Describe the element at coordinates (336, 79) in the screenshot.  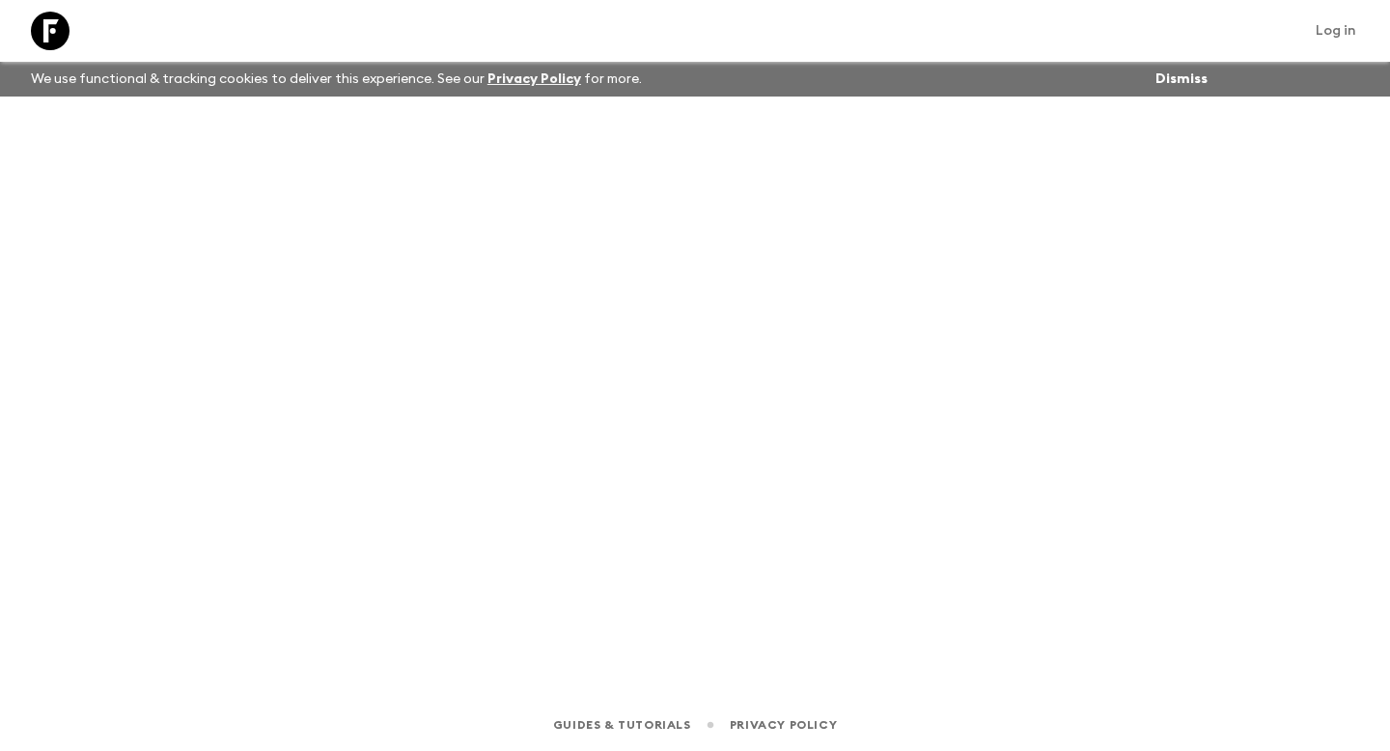
I see `p: We use functional & tracking cookies to deliver this experience. See our for more.` at that location.